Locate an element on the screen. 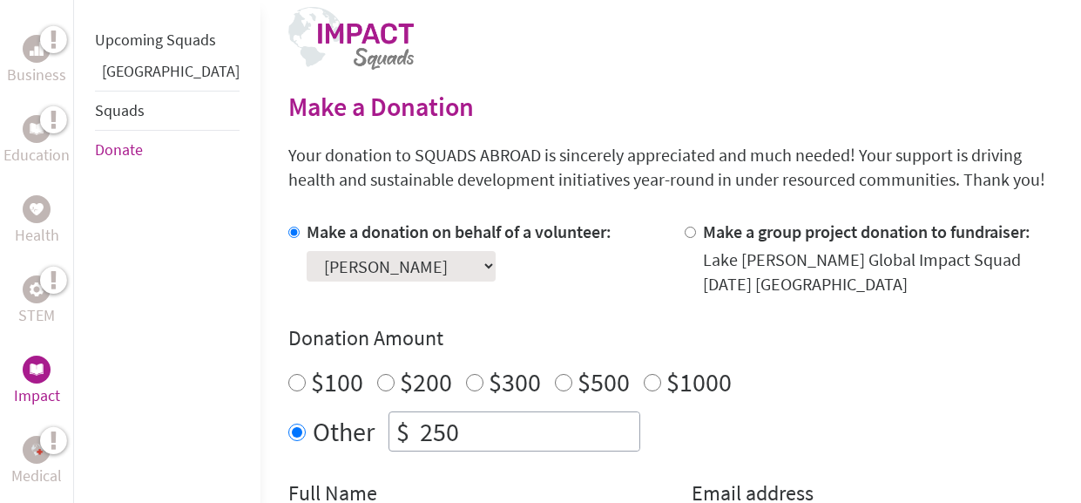  div: Education is located at coordinates (37, 129).